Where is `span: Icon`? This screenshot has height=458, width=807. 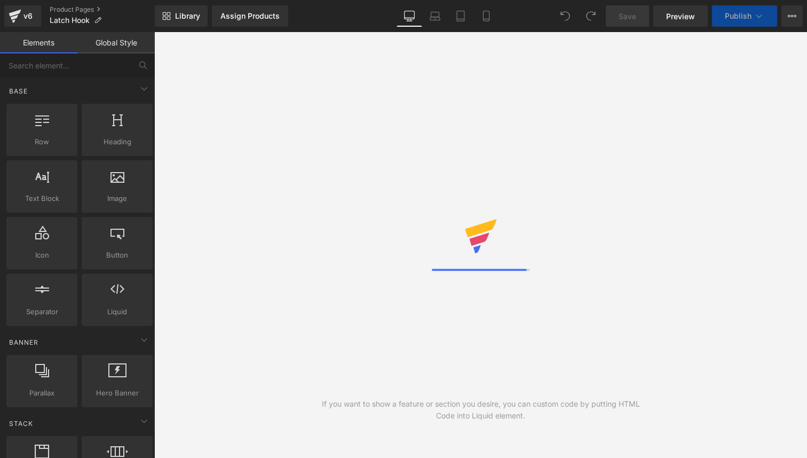
span: Icon is located at coordinates (42, 255).